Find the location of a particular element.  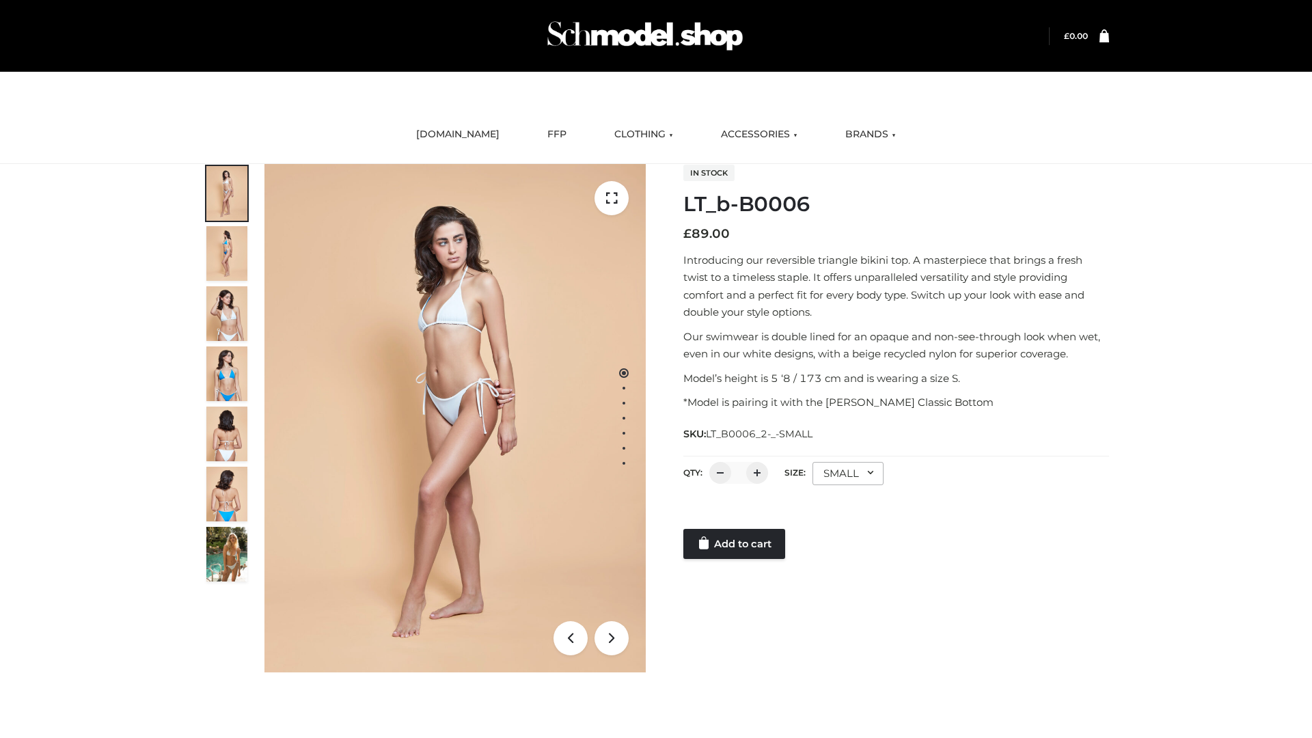

span: In stock is located at coordinates (709, 173).